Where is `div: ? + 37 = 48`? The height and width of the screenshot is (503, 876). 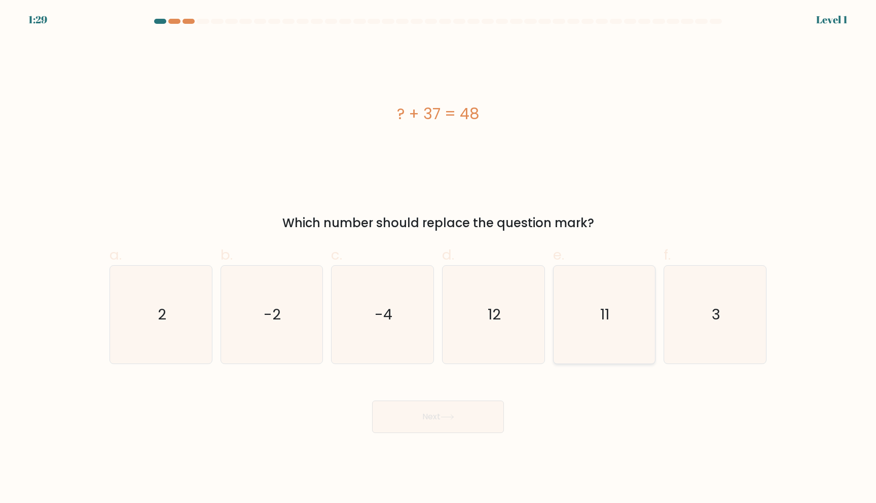 div: ? + 37 = 48 is located at coordinates (438, 114).